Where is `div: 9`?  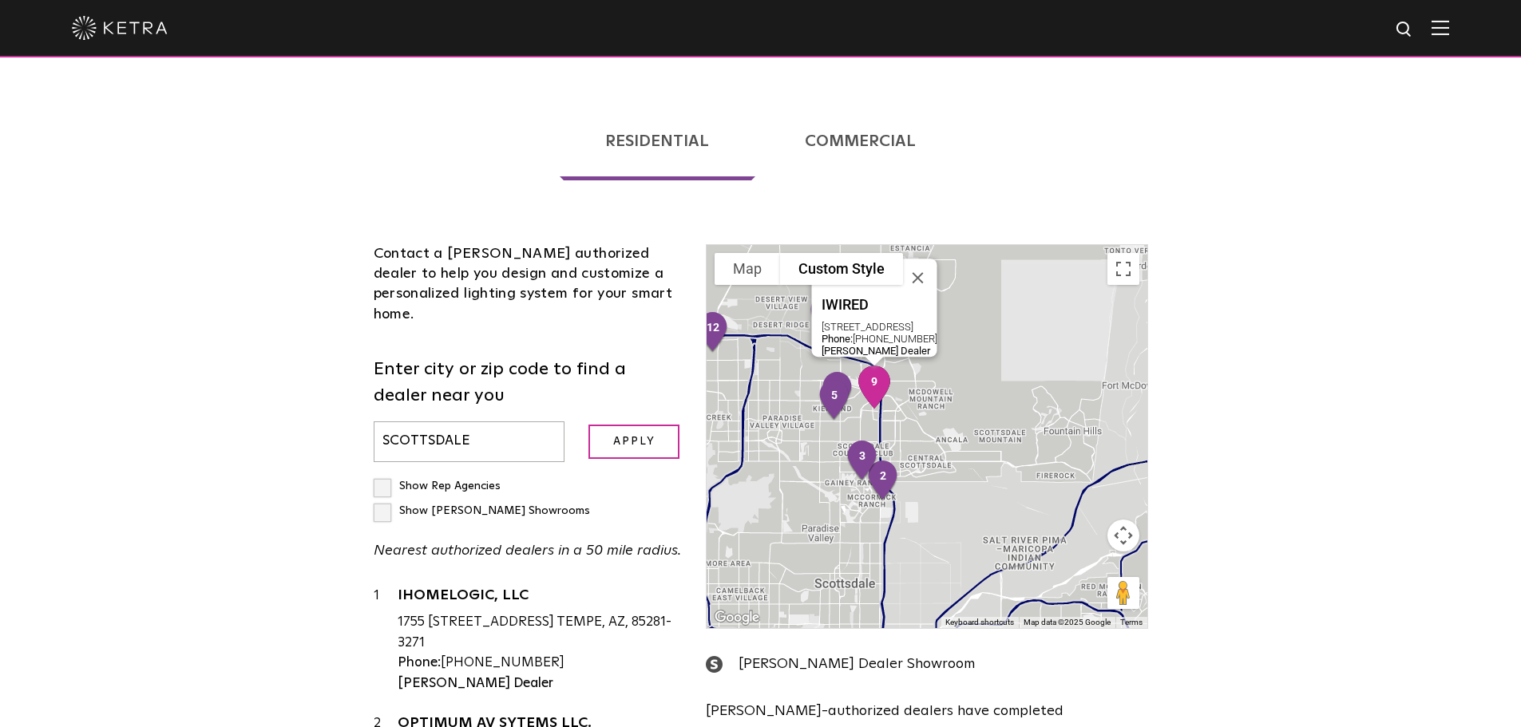 div: 9 is located at coordinates (874, 387).